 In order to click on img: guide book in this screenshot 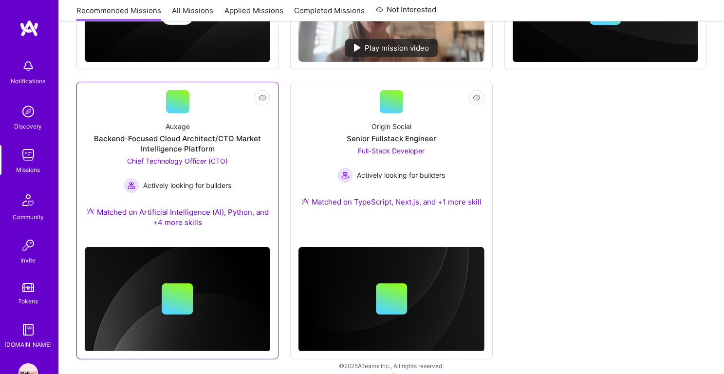, I will do `click(28, 330)`.